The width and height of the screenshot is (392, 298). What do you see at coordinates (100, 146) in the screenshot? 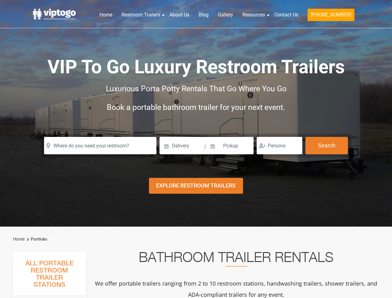
I see `input: Where do you need your restroom?` at bounding box center [100, 146].